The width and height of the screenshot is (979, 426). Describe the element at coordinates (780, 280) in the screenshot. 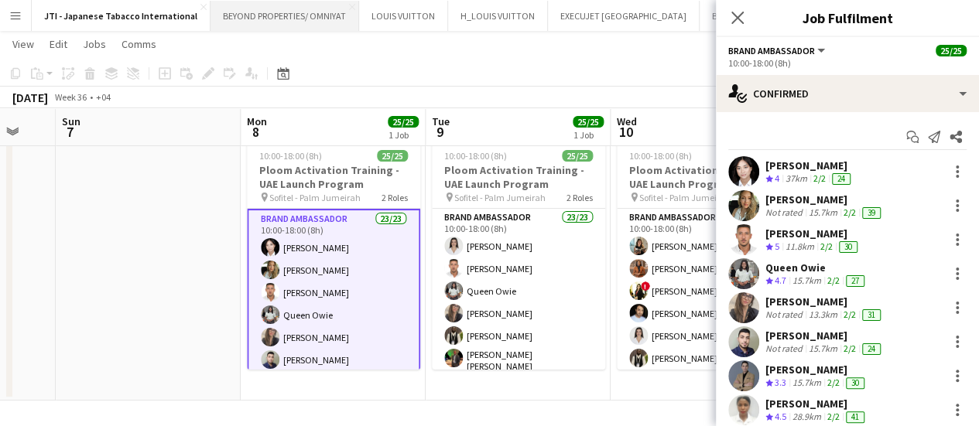

I see `span: 4.7` at that location.